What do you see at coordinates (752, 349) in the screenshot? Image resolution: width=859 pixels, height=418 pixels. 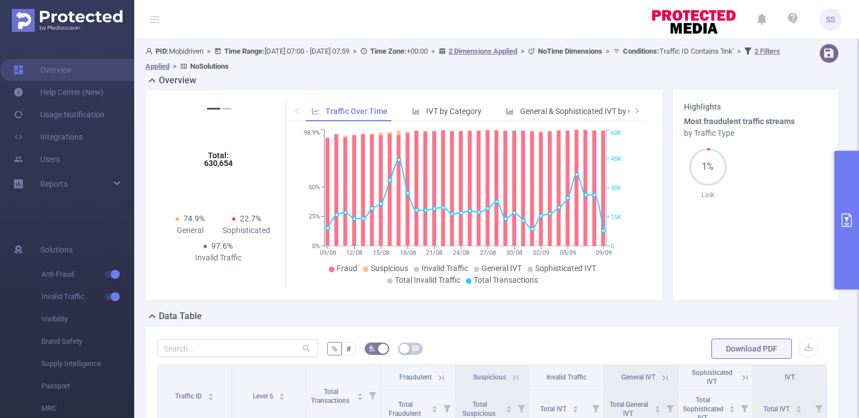 I see `button: Download PDF` at bounding box center [752, 349].